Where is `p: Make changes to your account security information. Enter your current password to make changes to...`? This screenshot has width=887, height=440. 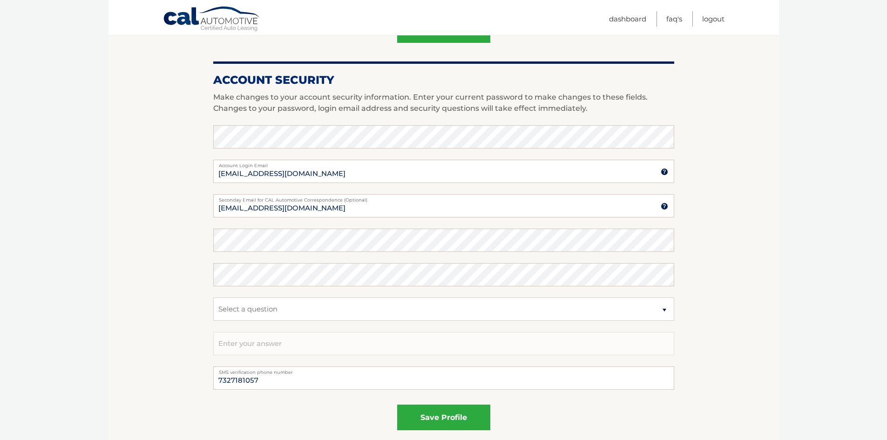
p: Make changes to your account security information. Enter your current password to make changes to... is located at coordinates (443, 103).